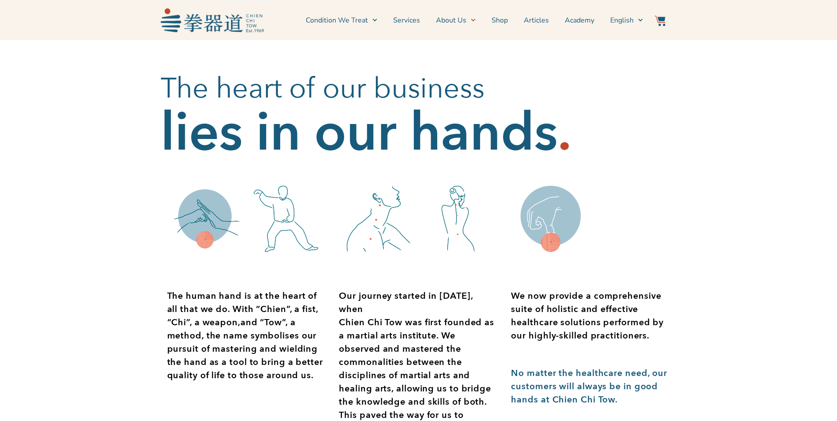 This screenshot has width=837, height=421. Describe the element at coordinates (590, 316) in the screenshot. I see `p: We now provide a comprehensive suite of holistic and effective healthcare solutions performed by ...` at that location.